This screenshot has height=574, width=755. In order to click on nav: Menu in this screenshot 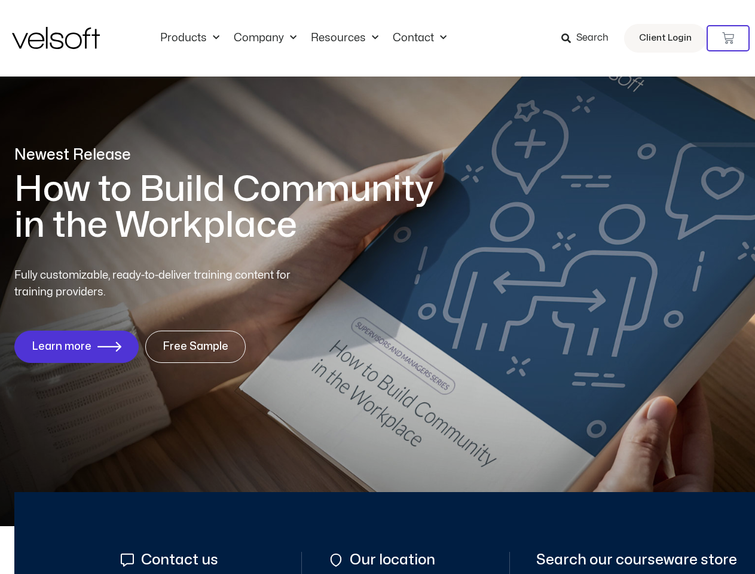, I will do `click(303, 38)`.